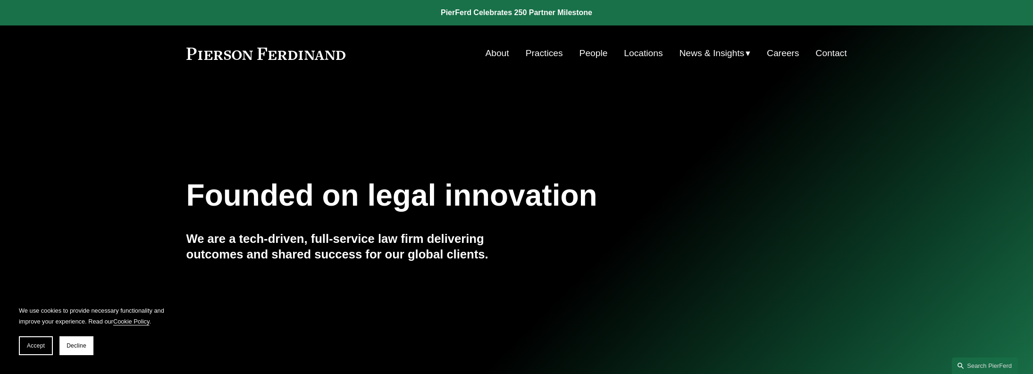  Describe the element at coordinates (544, 53) in the screenshot. I see `a: Practices` at that location.